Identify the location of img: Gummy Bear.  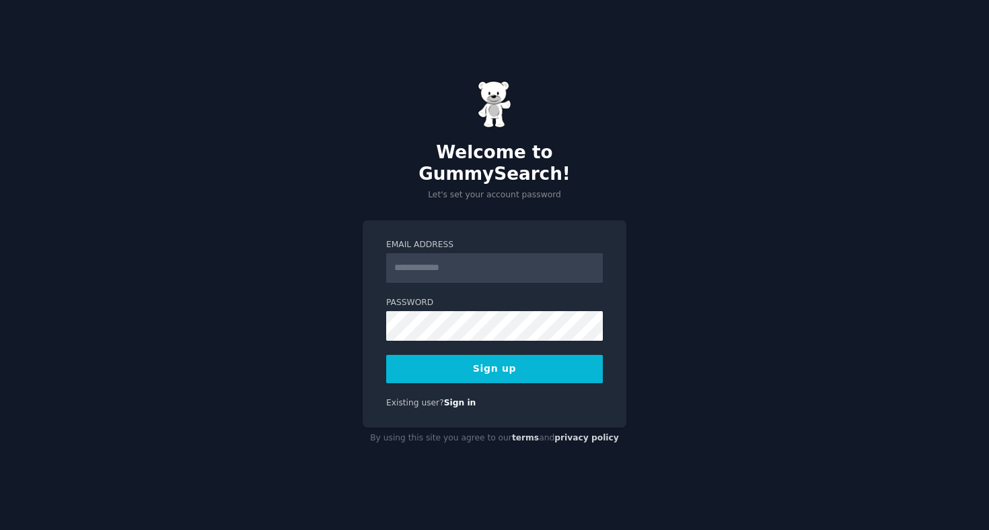
(495, 104).